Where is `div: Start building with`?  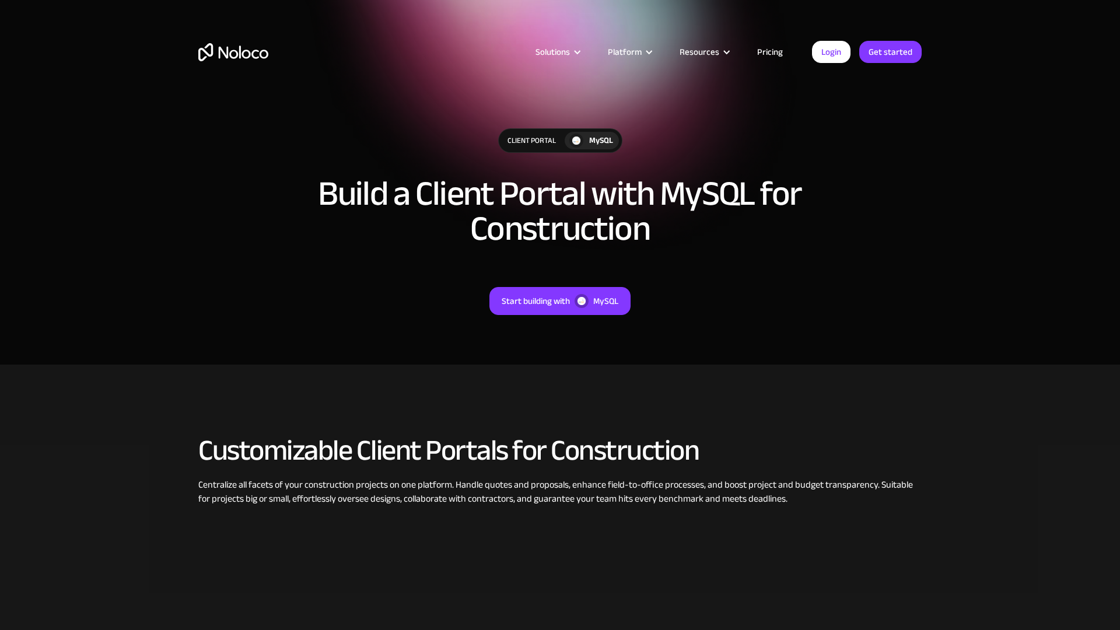 div: Start building with is located at coordinates (535, 301).